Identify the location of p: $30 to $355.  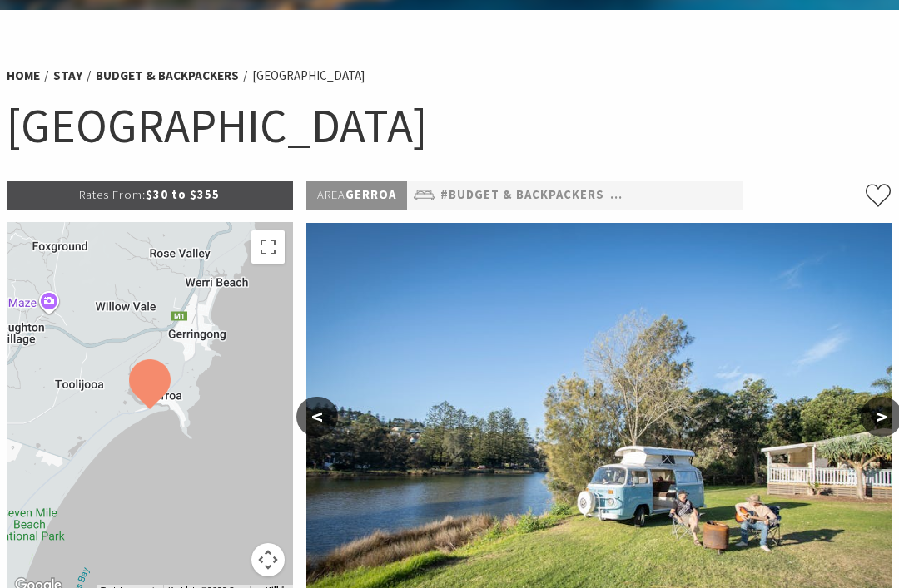
(150, 196).